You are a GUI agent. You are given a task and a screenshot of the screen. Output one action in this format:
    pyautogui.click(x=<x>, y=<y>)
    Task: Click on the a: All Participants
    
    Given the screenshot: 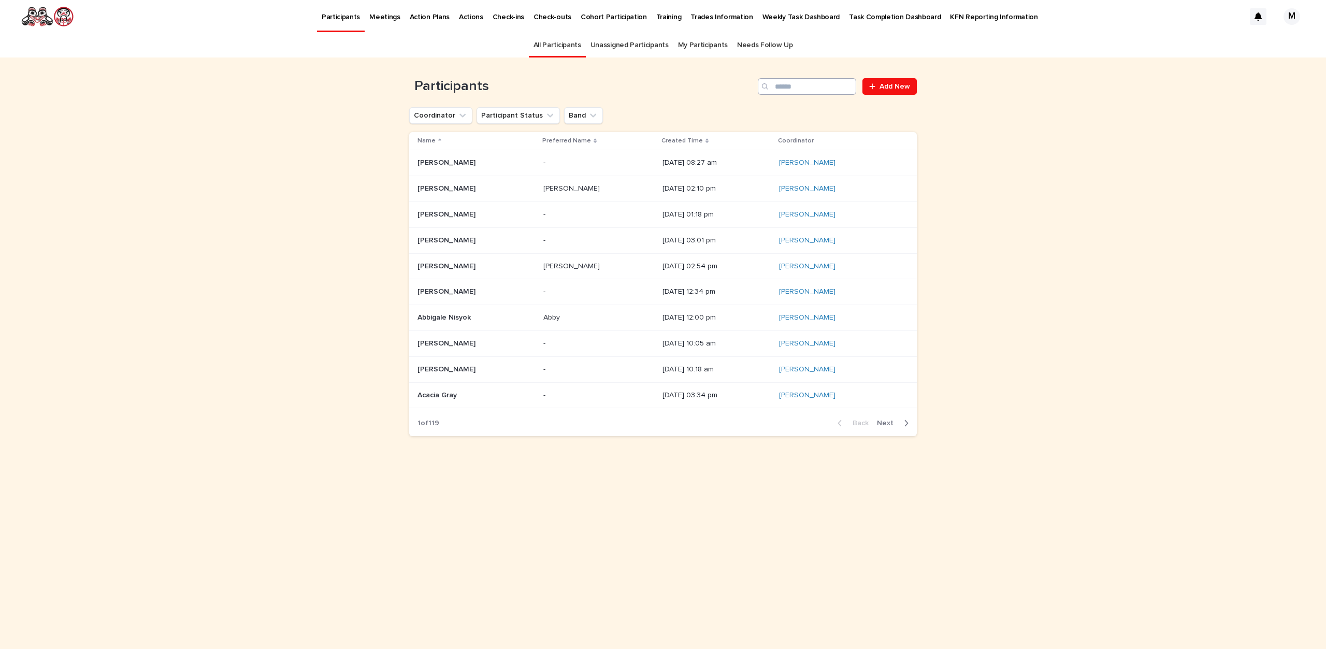 What is the action you would take?
    pyautogui.click(x=557, y=45)
    